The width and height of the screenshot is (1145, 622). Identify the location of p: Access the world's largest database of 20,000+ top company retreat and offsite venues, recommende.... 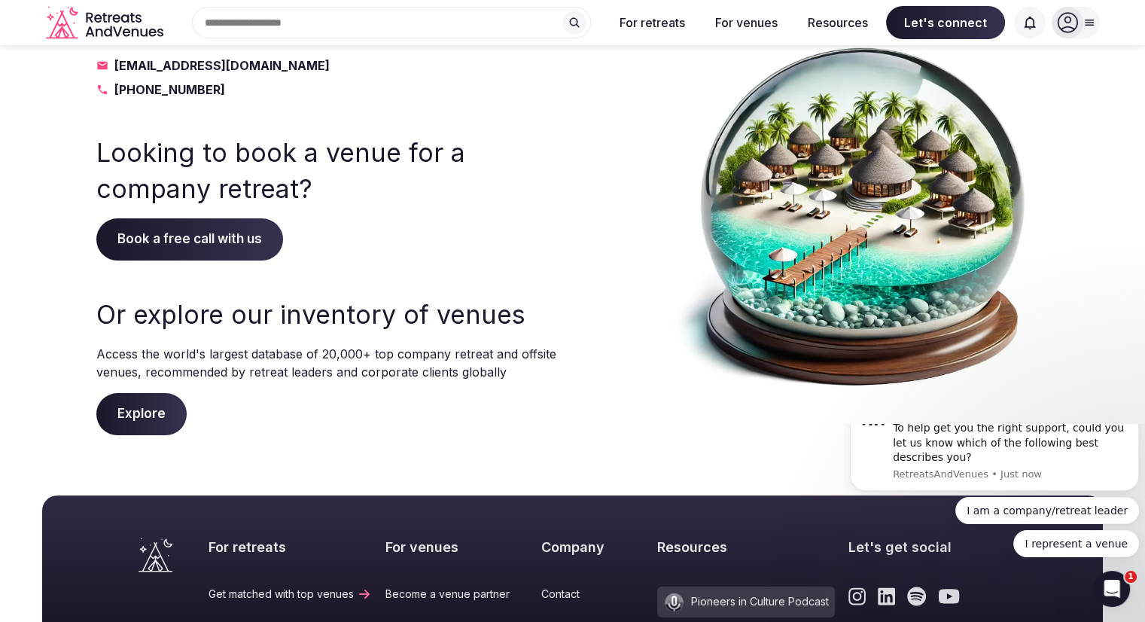
(327, 363).